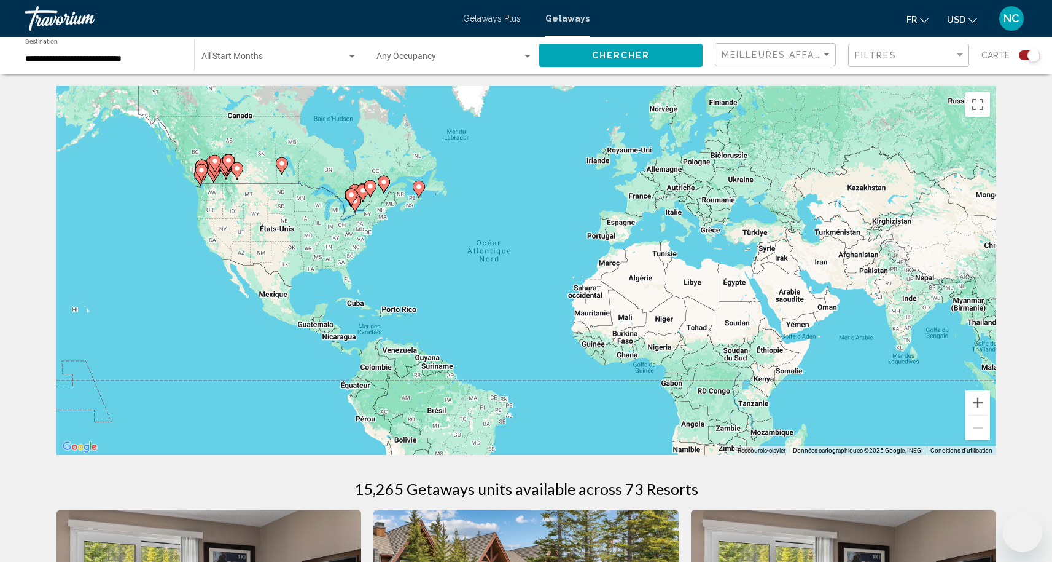  I want to click on button: User Menu, so click(1012, 18).